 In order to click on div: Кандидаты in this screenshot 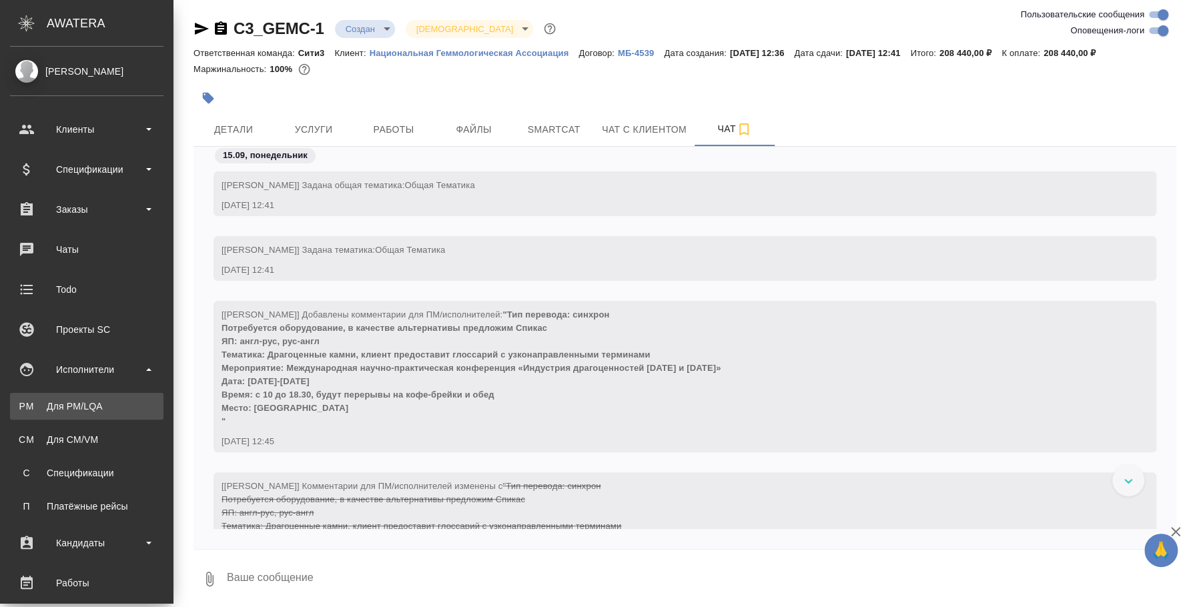, I will do `click(87, 543)`.